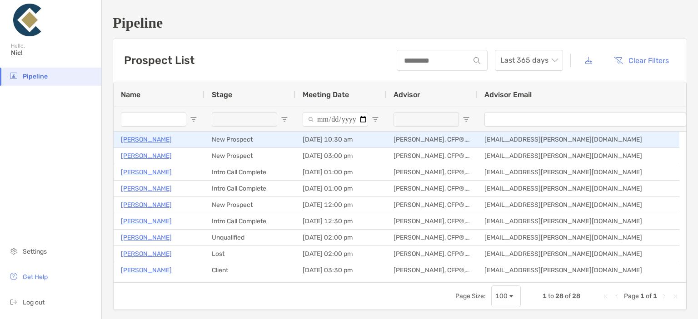 The height and width of the screenshot is (319, 698). I want to click on div: Next Page, so click(664, 297).